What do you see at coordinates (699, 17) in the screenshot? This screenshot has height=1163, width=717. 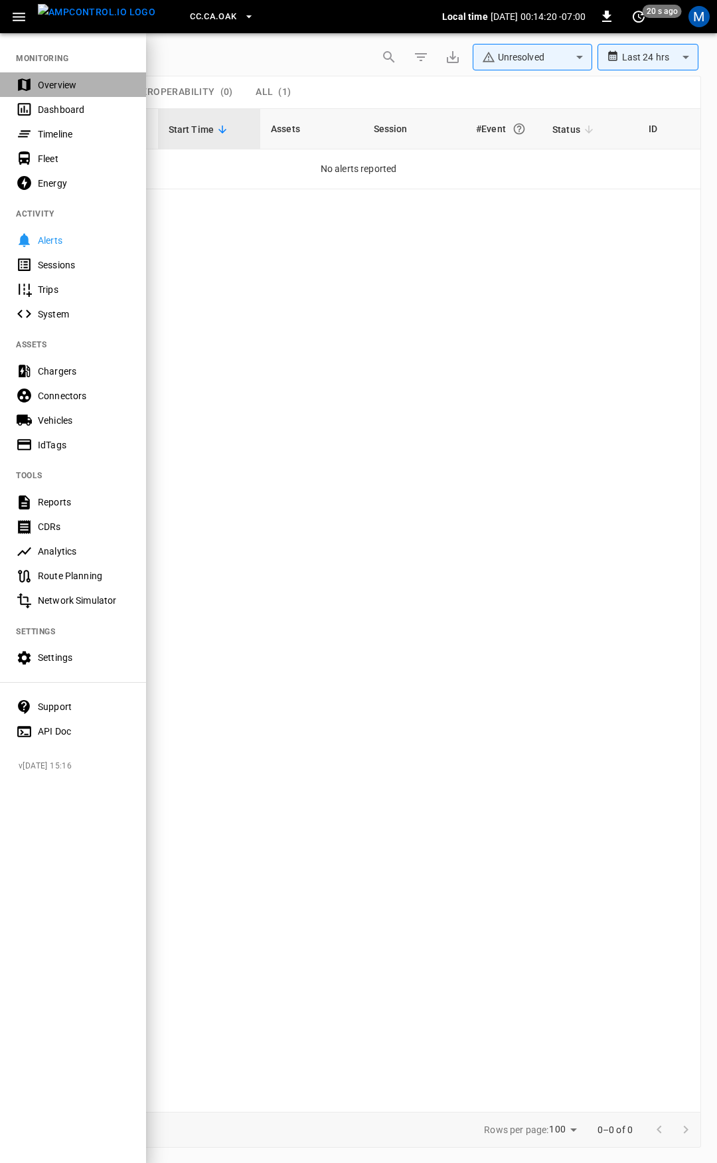 I see `div: profile-icon` at bounding box center [699, 17].